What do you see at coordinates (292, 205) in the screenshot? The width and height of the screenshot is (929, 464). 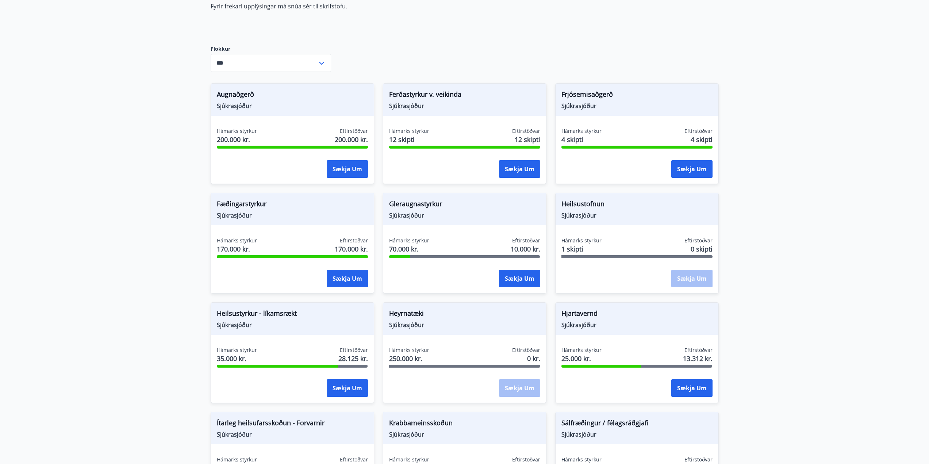 I see `span: Fæðingarstyrkur` at bounding box center [292, 205].